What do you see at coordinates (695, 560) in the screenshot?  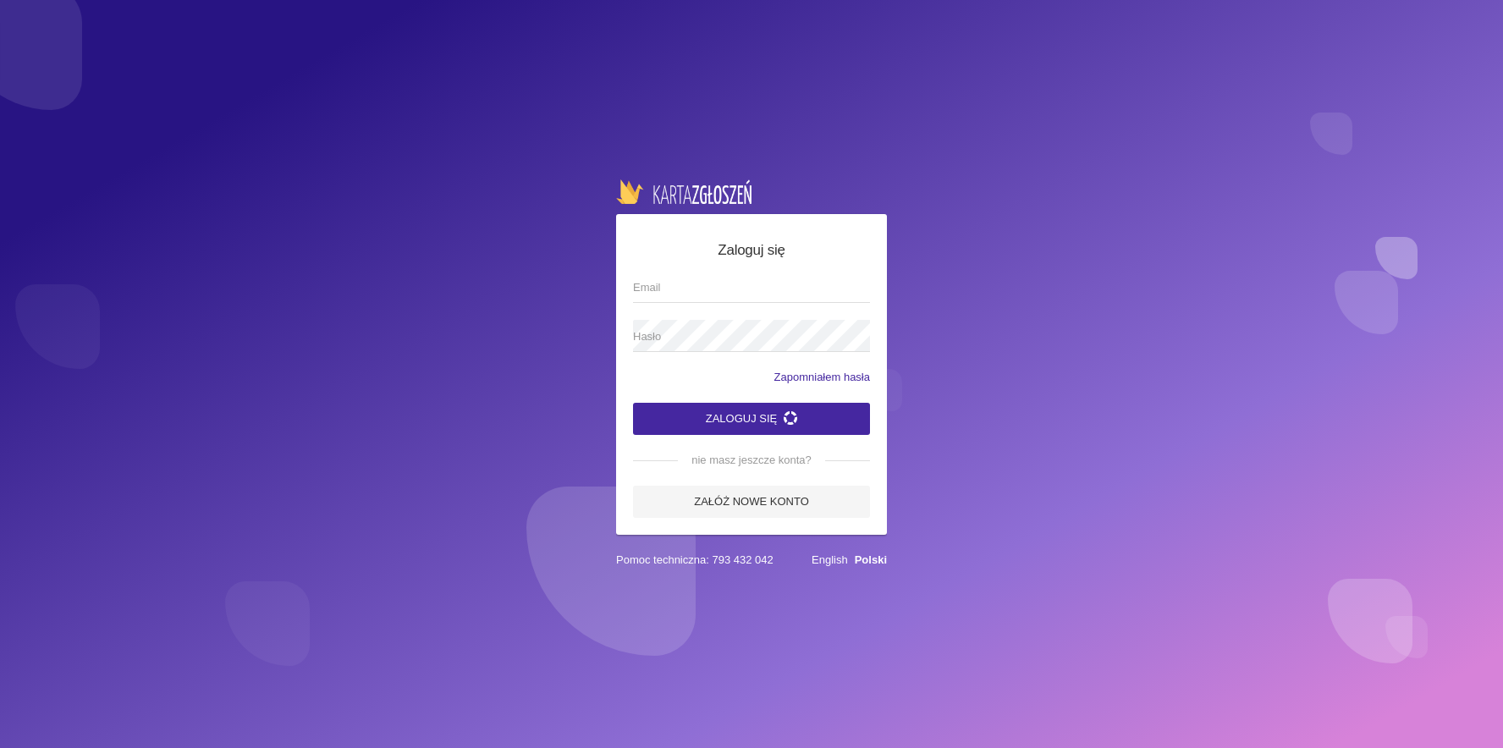 I see `span: Pomoc techniczna: 793 432 042` at bounding box center [695, 560].